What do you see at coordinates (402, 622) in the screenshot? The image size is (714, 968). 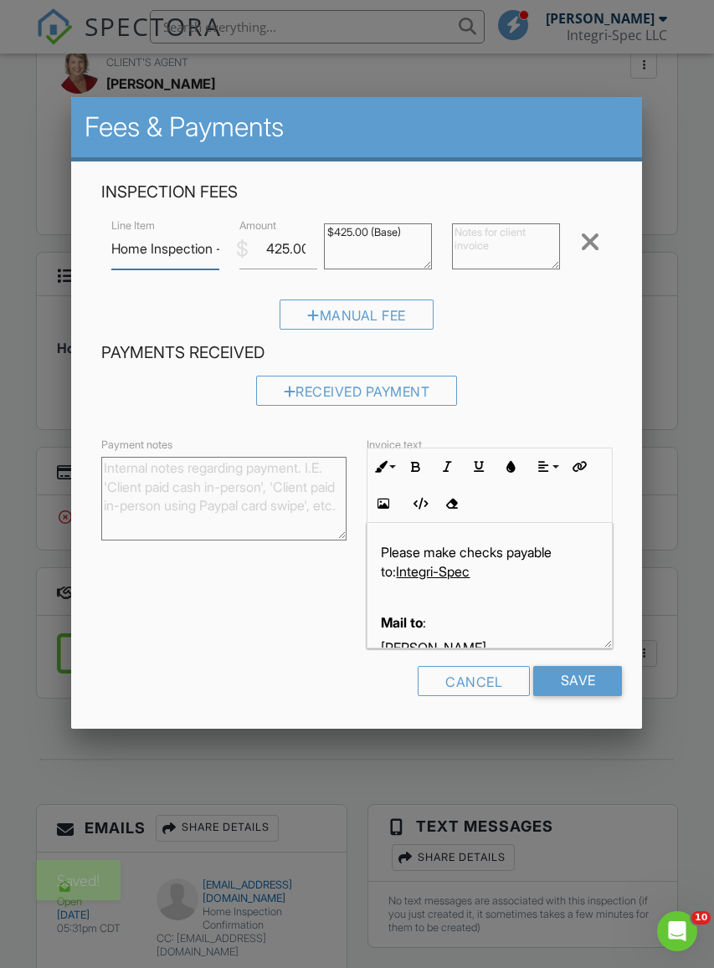 I see `strong: Mail to` at bounding box center [402, 622].